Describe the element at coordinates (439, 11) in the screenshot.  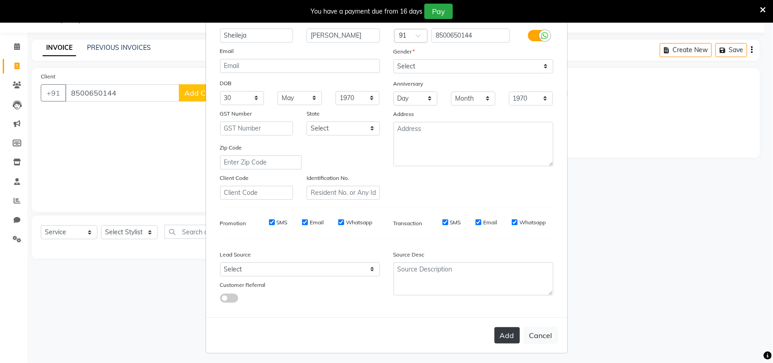
I see `button: Pay` at that location.